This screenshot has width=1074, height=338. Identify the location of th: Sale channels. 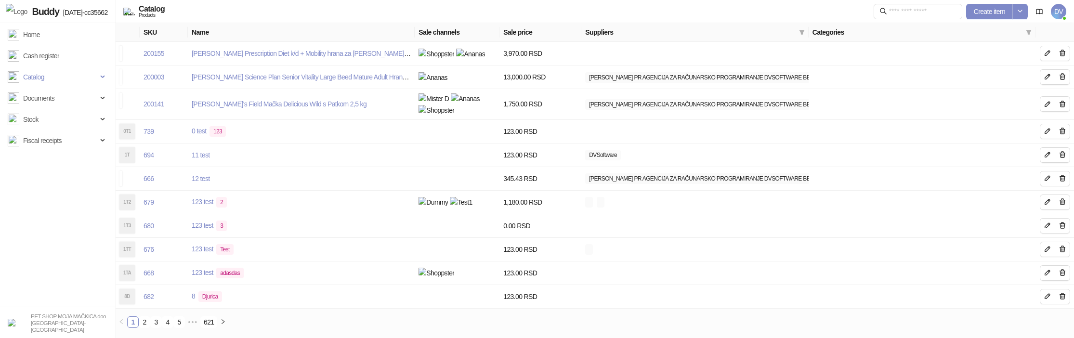
(457, 32).